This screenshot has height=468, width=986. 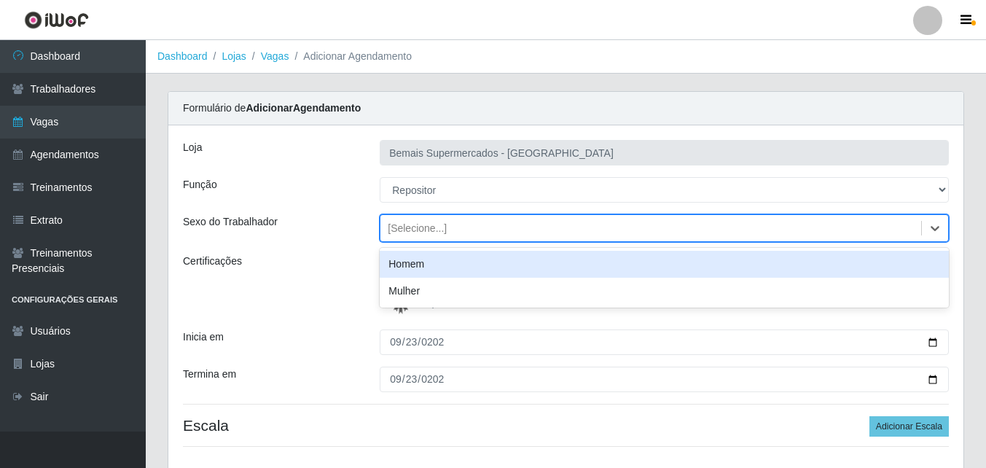 I want to click on li: Adicionar Agendamento, so click(x=350, y=56).